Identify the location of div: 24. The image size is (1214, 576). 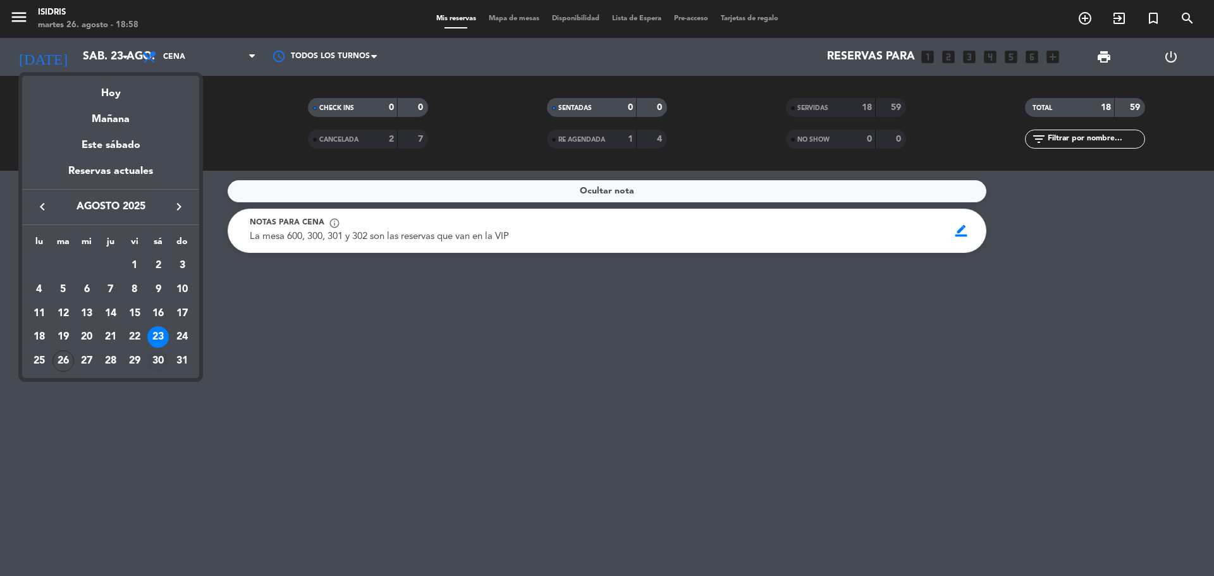
(182, 337).